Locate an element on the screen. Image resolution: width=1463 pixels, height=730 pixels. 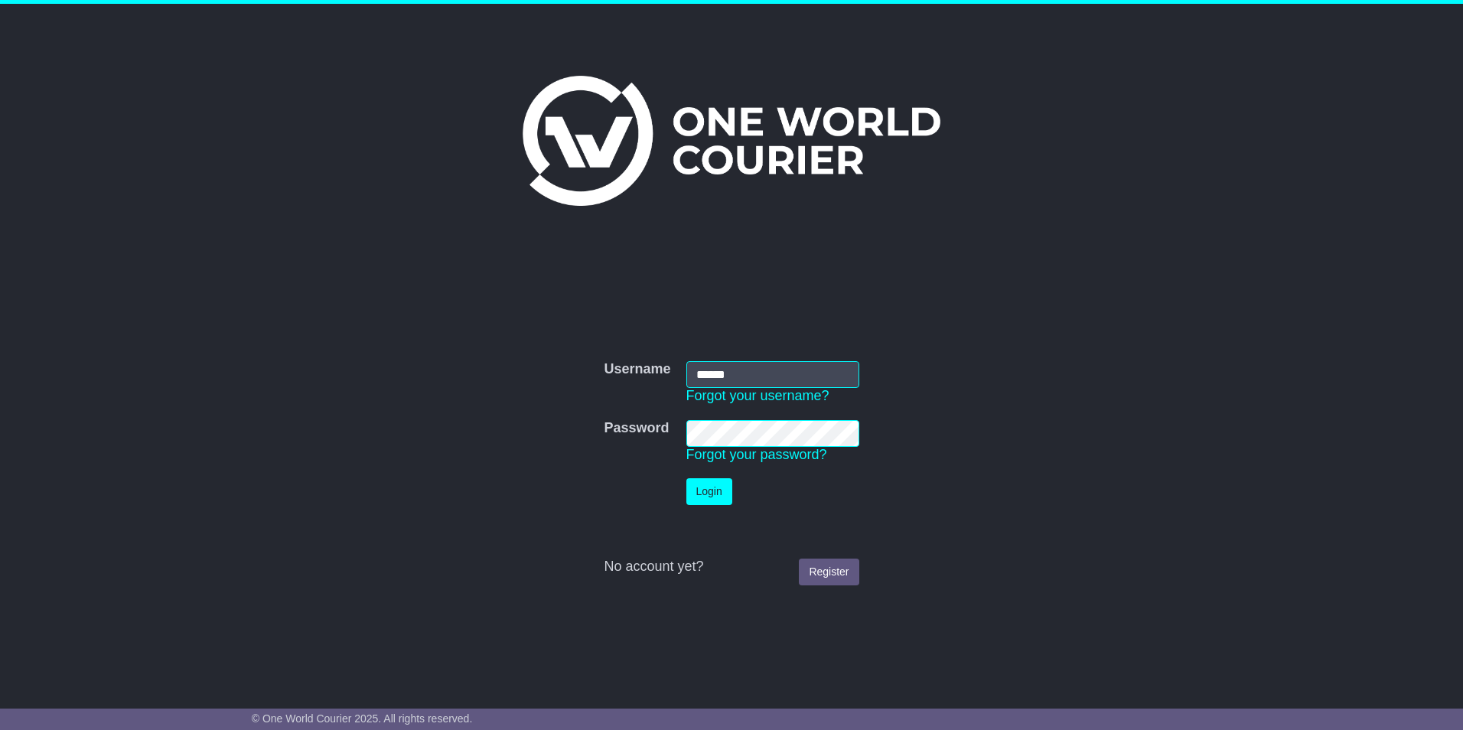
span: © One World Courier 2025. All rights reserved. is located at coordinates (362, 718).